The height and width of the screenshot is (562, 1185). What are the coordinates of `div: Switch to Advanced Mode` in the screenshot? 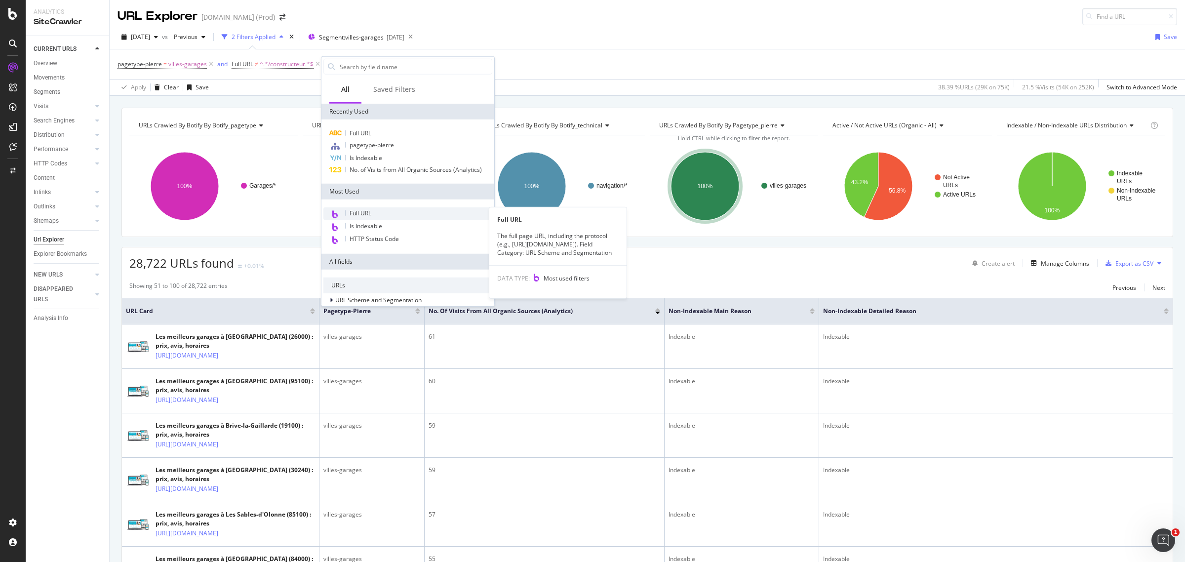 It's located at (1141, 87).